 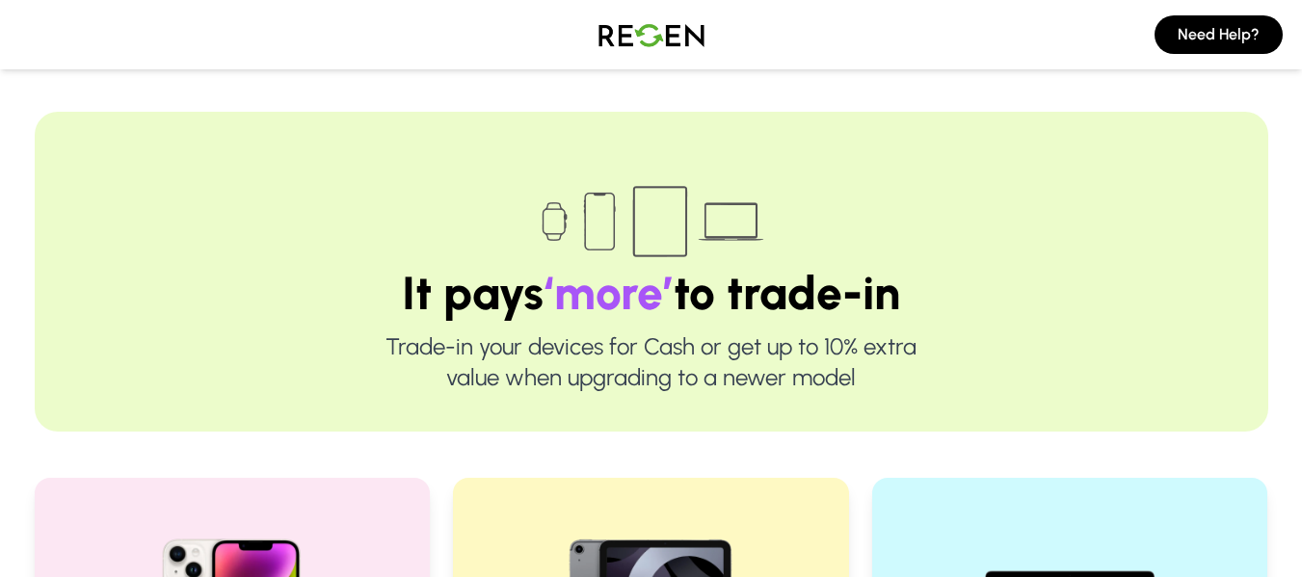 What do you see at coordinates (652, 35) in the screenshot?
I see `img: Logo` at bounding box center [652, 35].